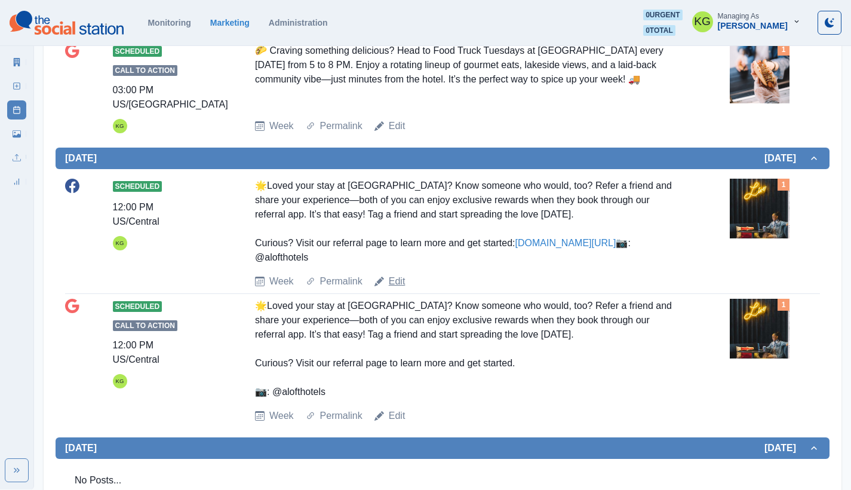  I want to click on a: Uploads, so click(17, 158).